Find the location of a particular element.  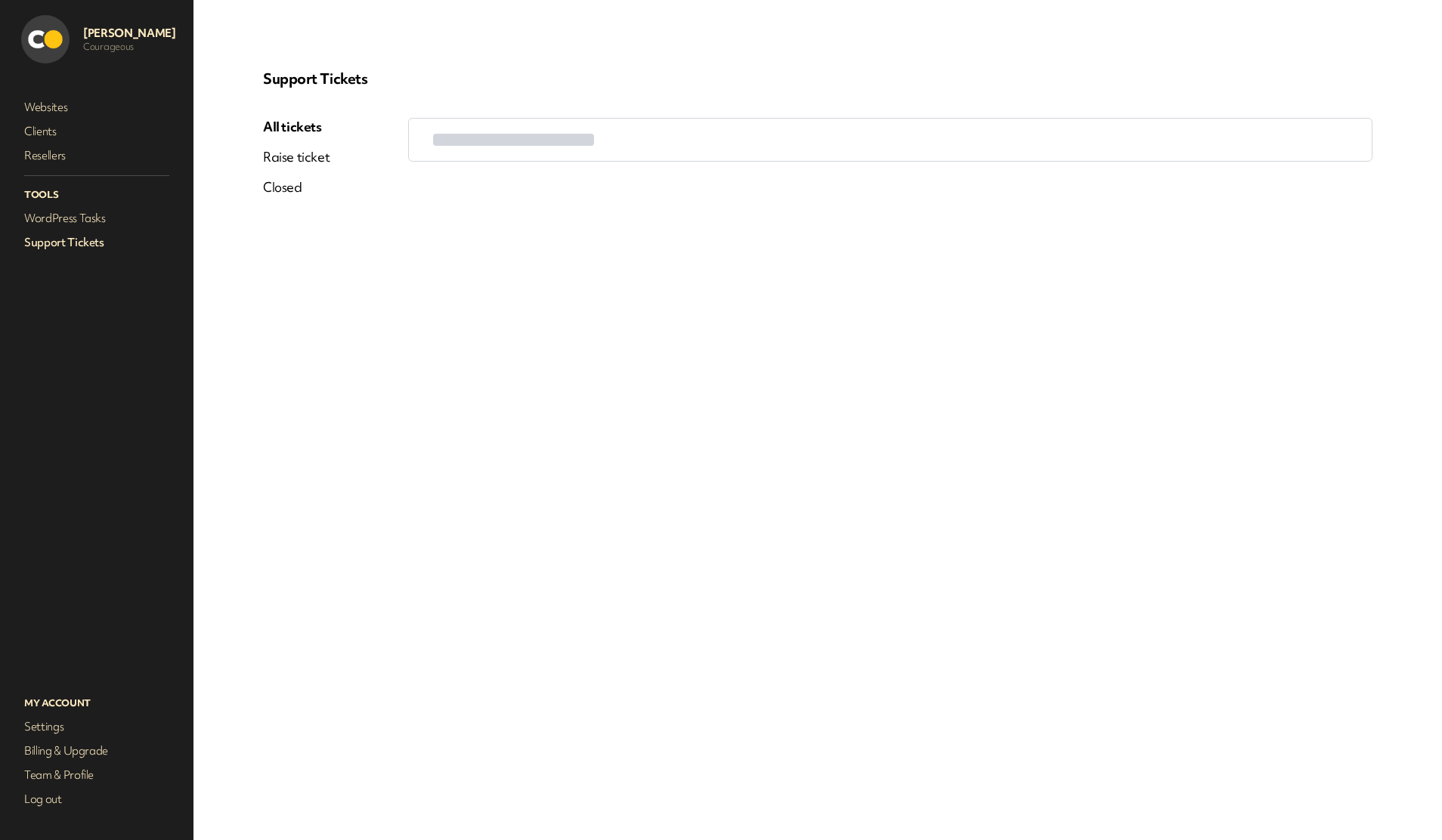

p: Courageous is located at coordinates (129, 47).